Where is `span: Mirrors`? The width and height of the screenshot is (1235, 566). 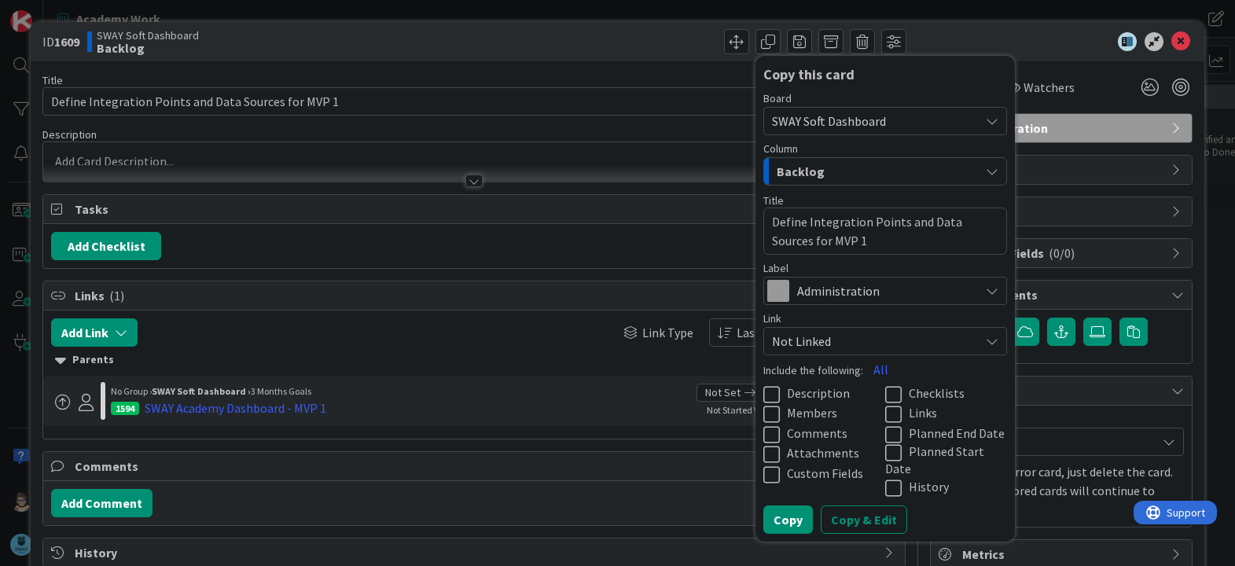 span: Mirrors is located at coordinates (1063, 391).